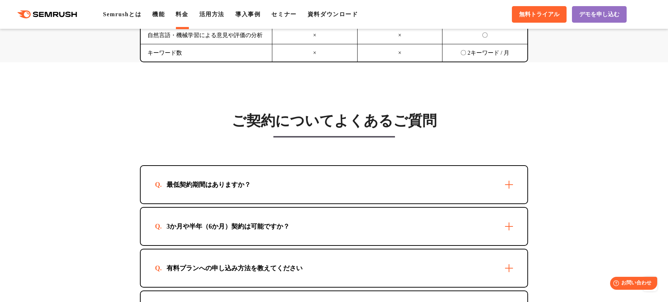 The height and width of the screenshot is (302, 668). I want to click on a: セミナー, so click(284, 14).